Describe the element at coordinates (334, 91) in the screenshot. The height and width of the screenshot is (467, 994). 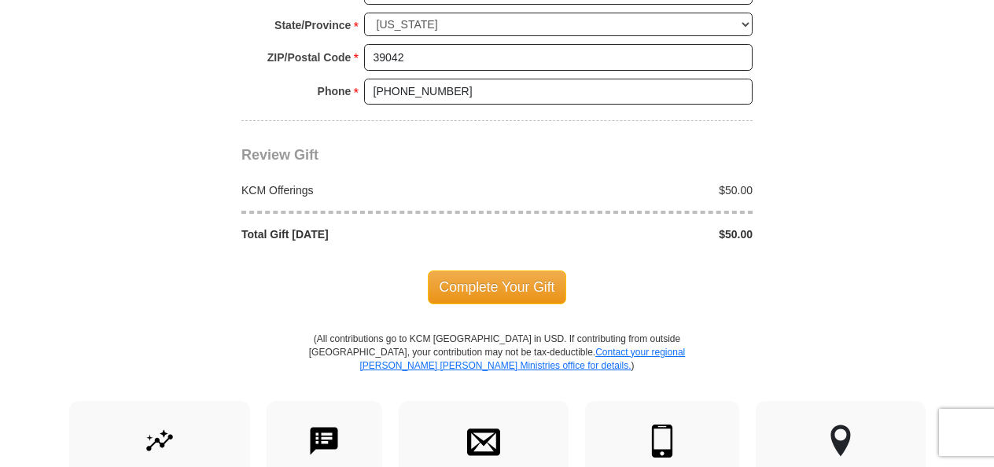
I see `strong: Phone` at that location.